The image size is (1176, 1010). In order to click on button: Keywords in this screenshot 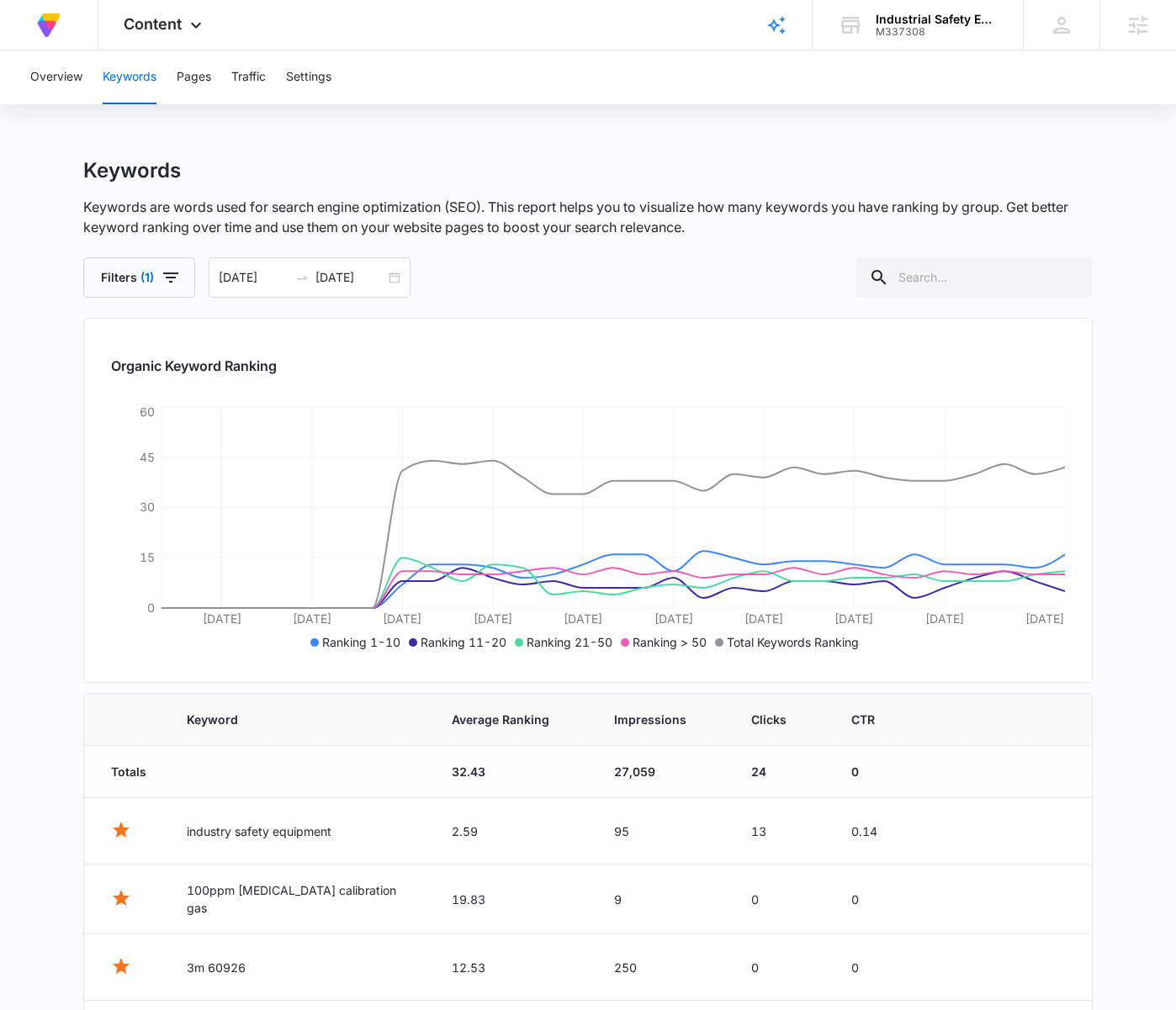, I will do `click(130, 78)`.